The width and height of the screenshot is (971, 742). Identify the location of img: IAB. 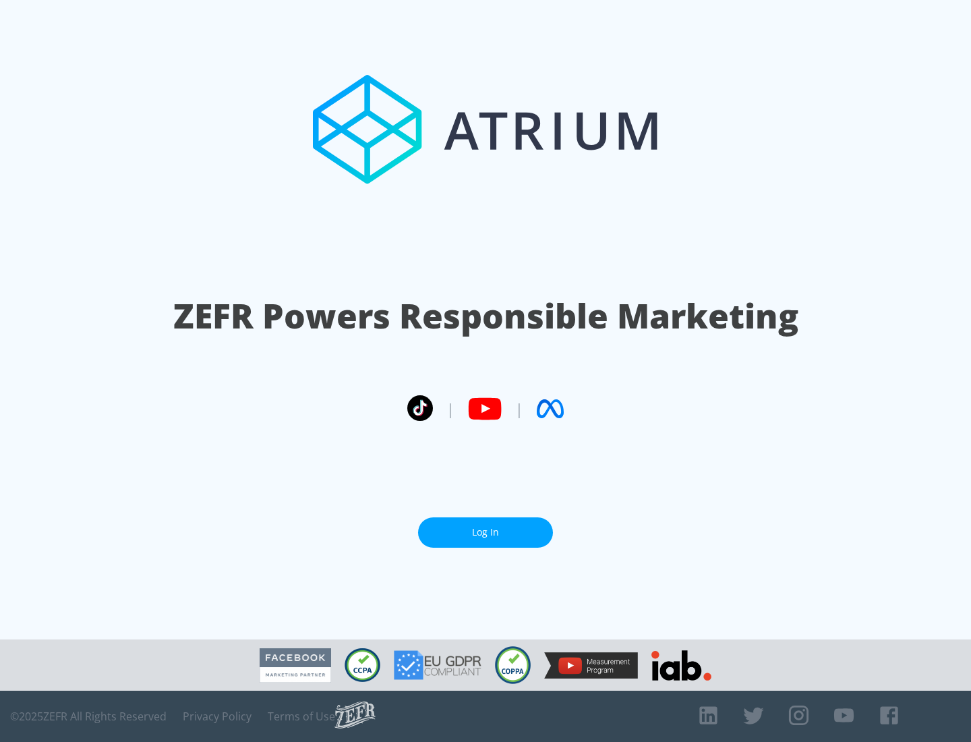
(681, 665).